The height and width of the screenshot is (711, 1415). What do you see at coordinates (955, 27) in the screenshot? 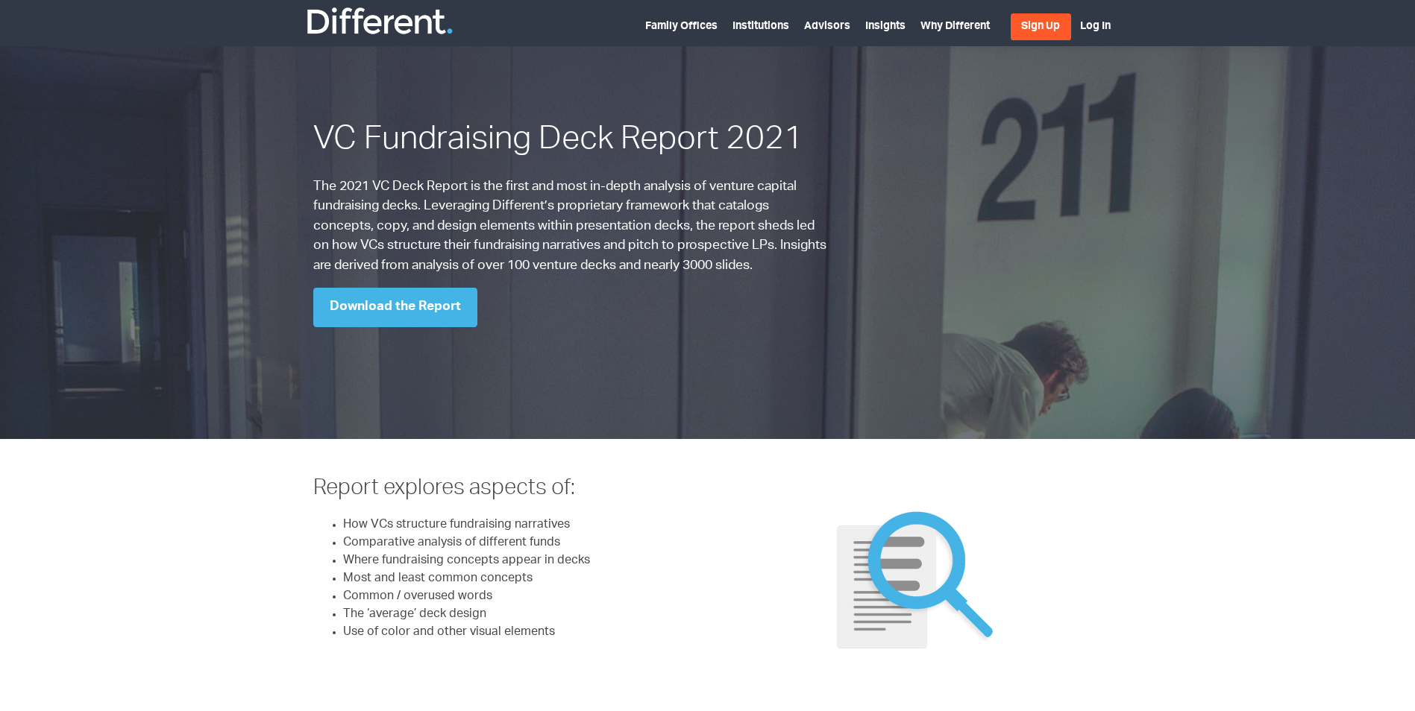
I see `a: Why Different` at bounding box center [955, 27].